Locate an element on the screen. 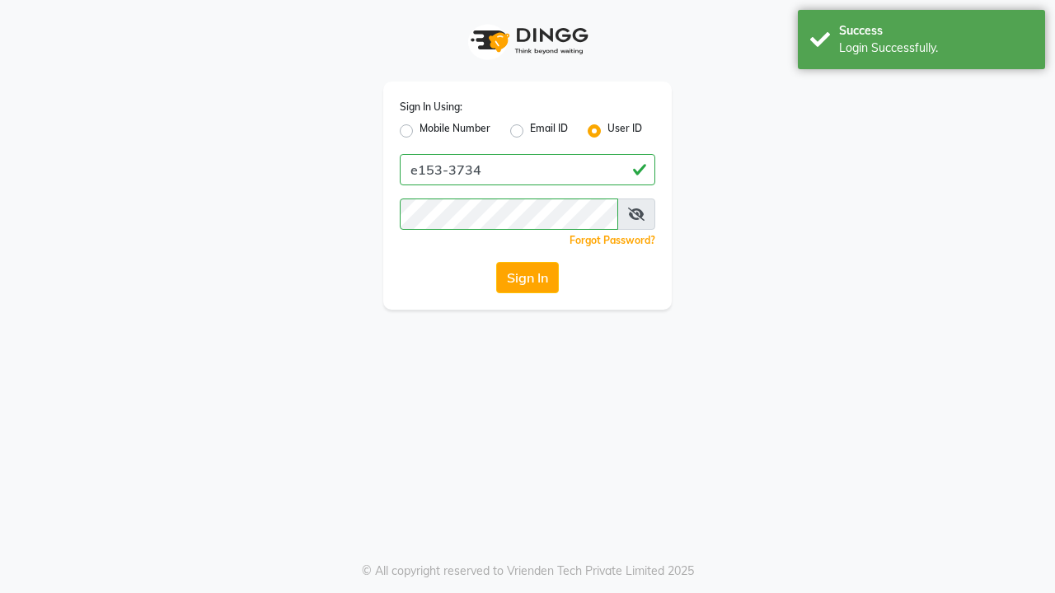 The image size is (1055, 593). label: Sign In Using: is located at coordinates (431, 107).